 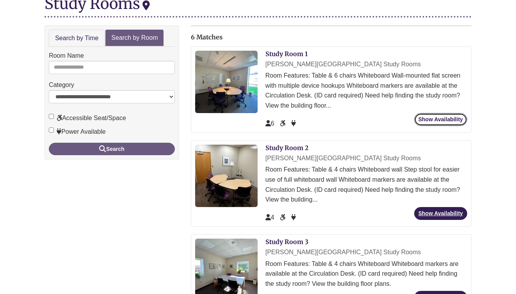 I want to click on input: Accessible Seat/Space, so click(x=51, y=116).